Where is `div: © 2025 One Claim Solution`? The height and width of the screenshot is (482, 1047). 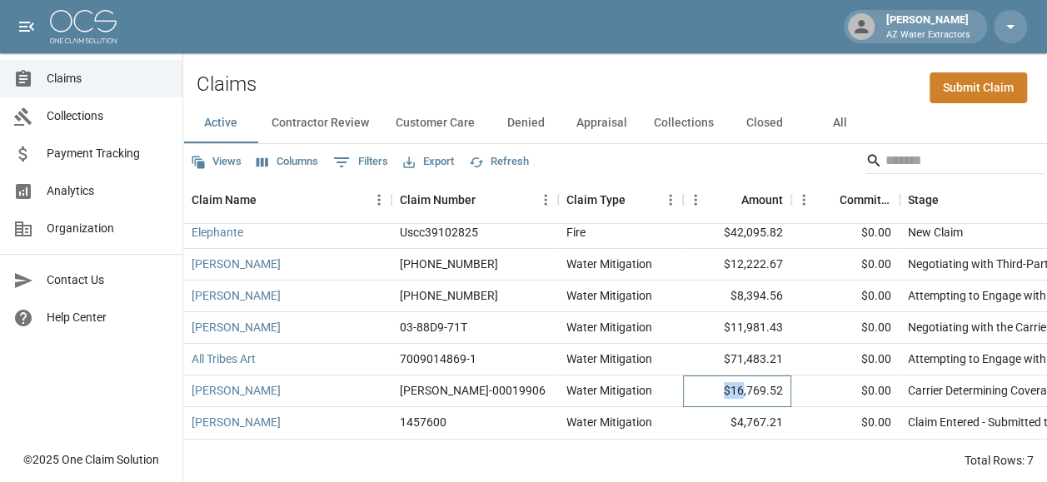 div: © 2025 One Claim Solution is located at coordinates (91, 460).